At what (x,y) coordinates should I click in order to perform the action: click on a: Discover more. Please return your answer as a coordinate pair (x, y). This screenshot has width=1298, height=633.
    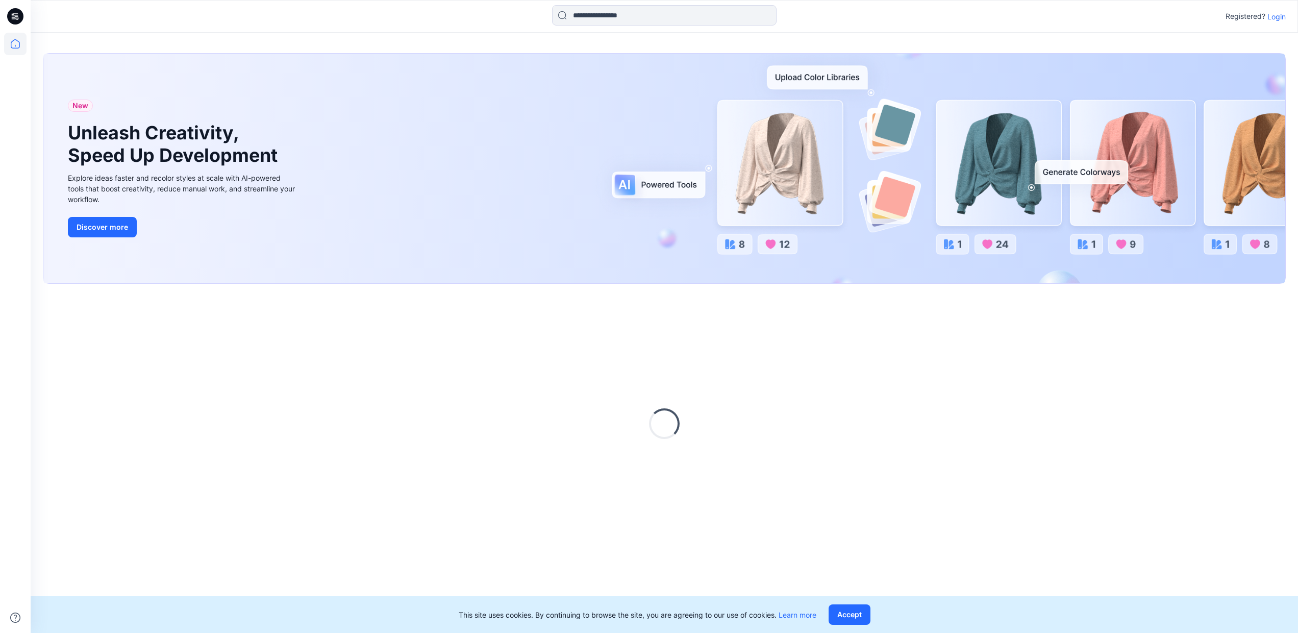
    Looking at the image, I should click on (183, 227).